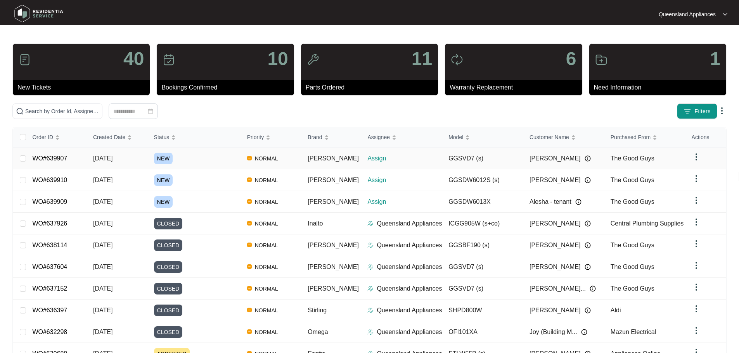  What do you see at coordinates (50, 202) in the screenshot?
I see `a: WO#639909` at bounding box center [50, 202].